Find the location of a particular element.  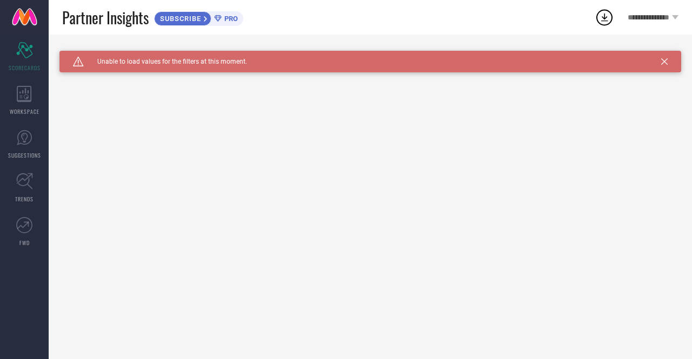

span: PRO is located at coordinates (230, 18).